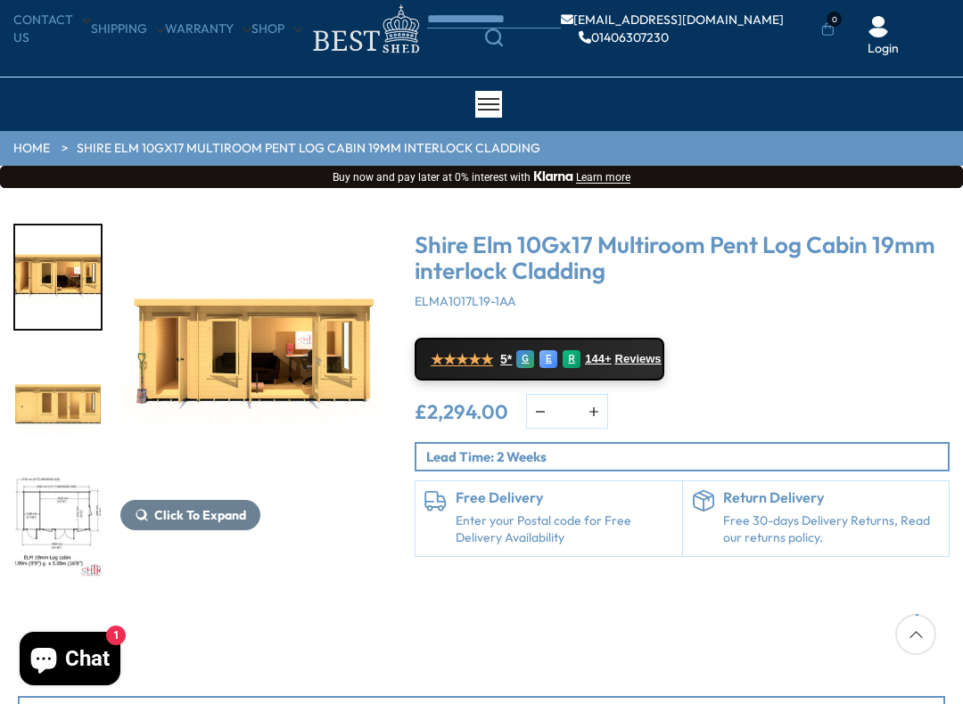  What do you see at coordinates (883, 49) in the screenshot?
I see `a: Login` at bounding box center [883, 49].